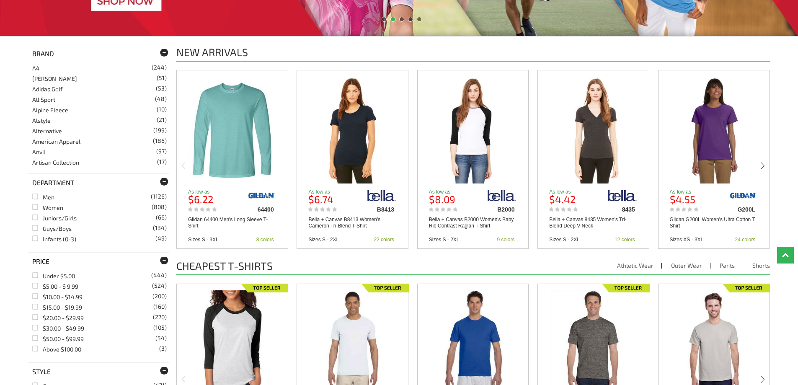 This screenshot has height=385, width=798. Describe the element at coordinates (48, 207) in the screenshot. I see `a: Women(808)` at that location.